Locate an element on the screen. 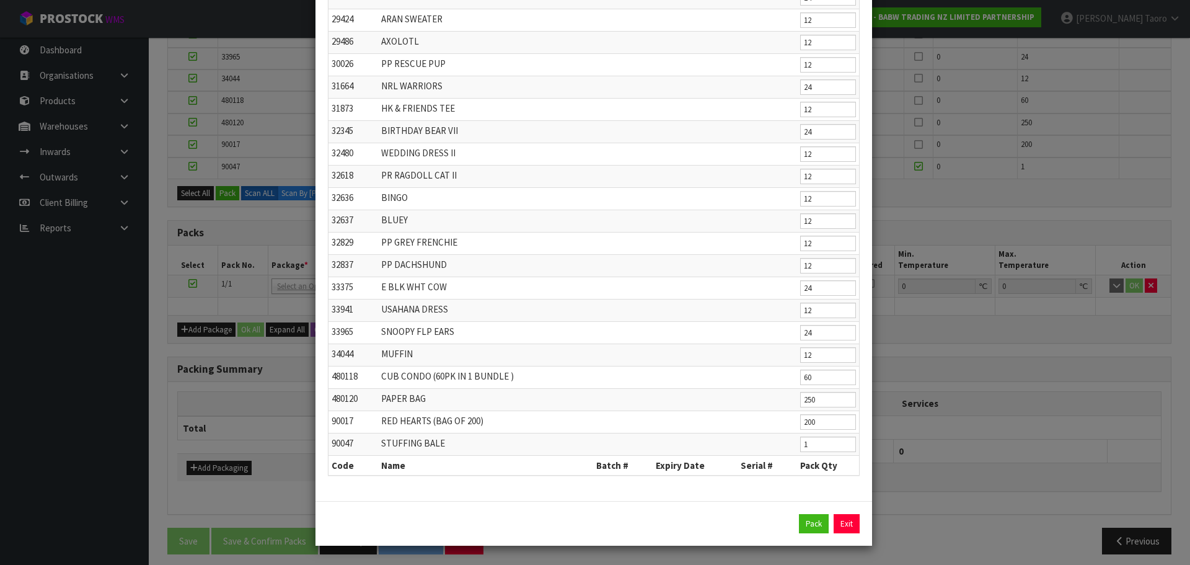  span: WEDDING DRESS II is located at coordinates (418, 152).